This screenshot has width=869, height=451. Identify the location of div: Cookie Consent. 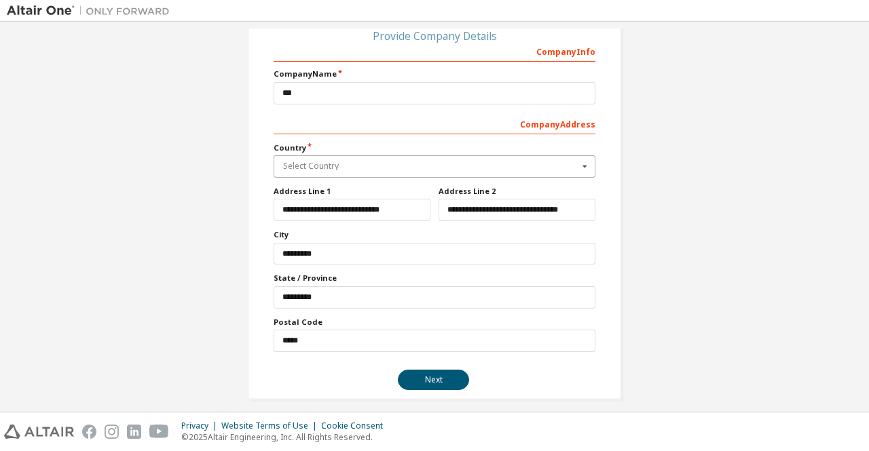
(356, 426).